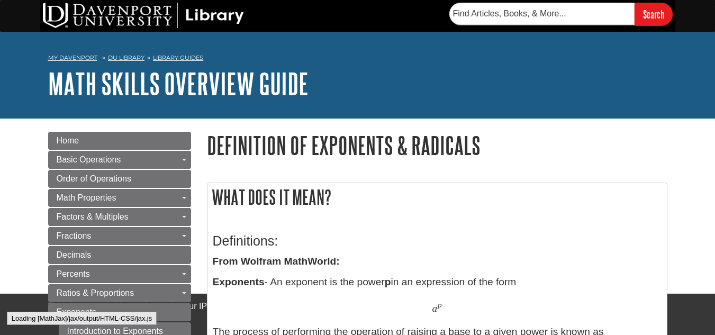  I want to click on span: Basic Operations, so click(89, 159).